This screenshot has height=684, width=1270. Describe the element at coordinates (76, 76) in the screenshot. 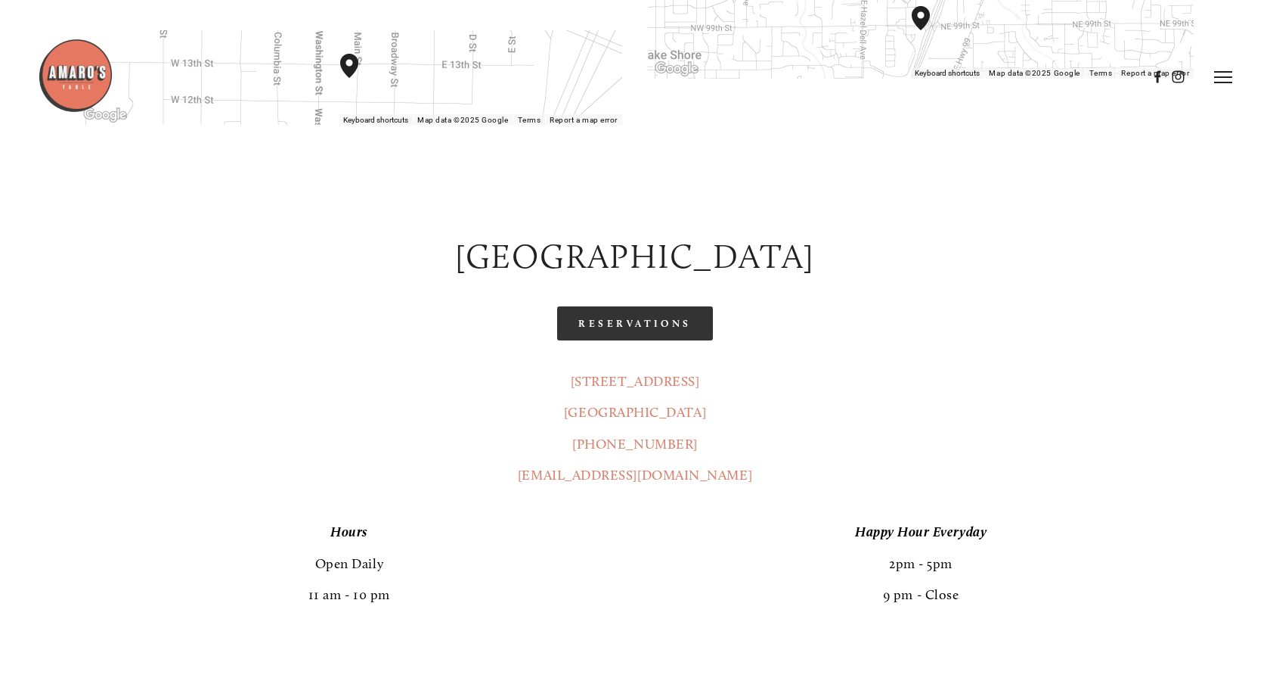

I see `img: Amaro's Table` at that location.